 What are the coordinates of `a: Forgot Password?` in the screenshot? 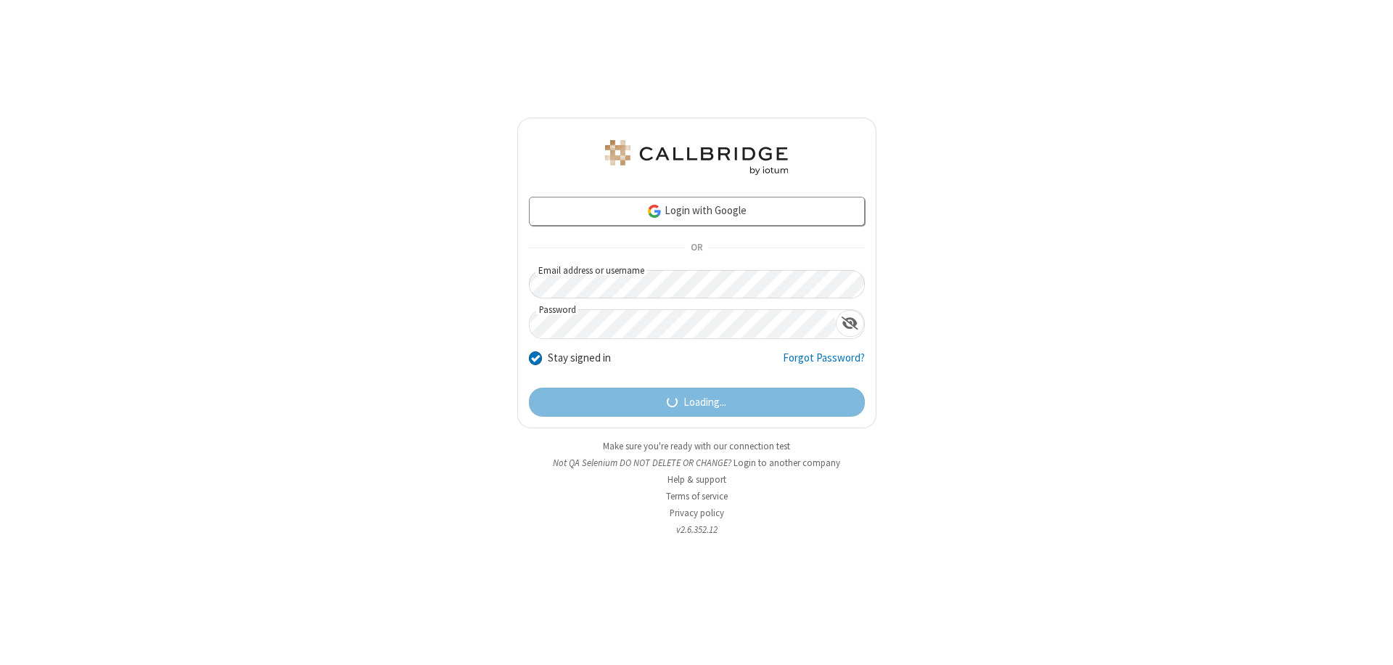 It's located at (823, 363).